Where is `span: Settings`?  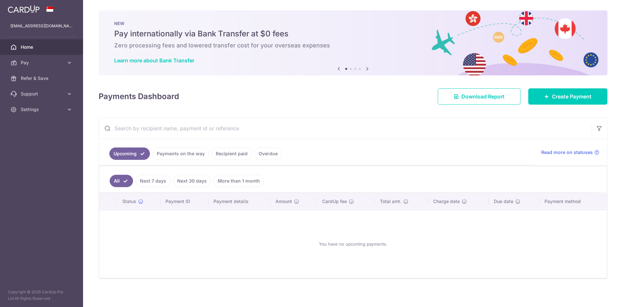
span: Settings is located at coordinates (42, 109).